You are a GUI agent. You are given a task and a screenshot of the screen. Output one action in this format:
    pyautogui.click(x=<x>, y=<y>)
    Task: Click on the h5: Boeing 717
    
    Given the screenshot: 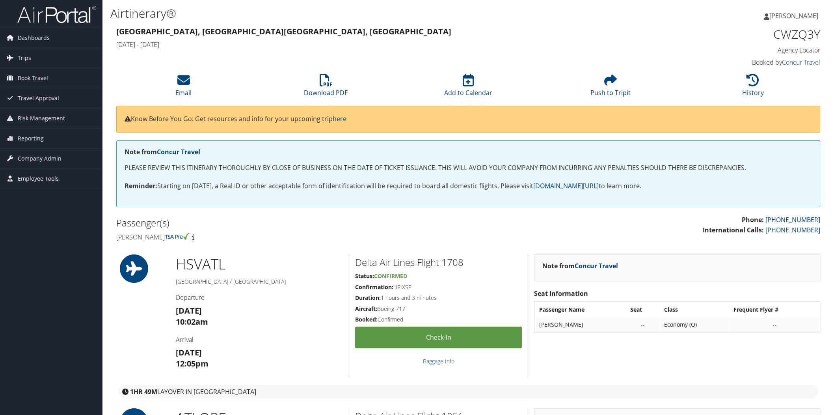 What is the action you would take?
    pyautogui.click(x=439, y=309)
    